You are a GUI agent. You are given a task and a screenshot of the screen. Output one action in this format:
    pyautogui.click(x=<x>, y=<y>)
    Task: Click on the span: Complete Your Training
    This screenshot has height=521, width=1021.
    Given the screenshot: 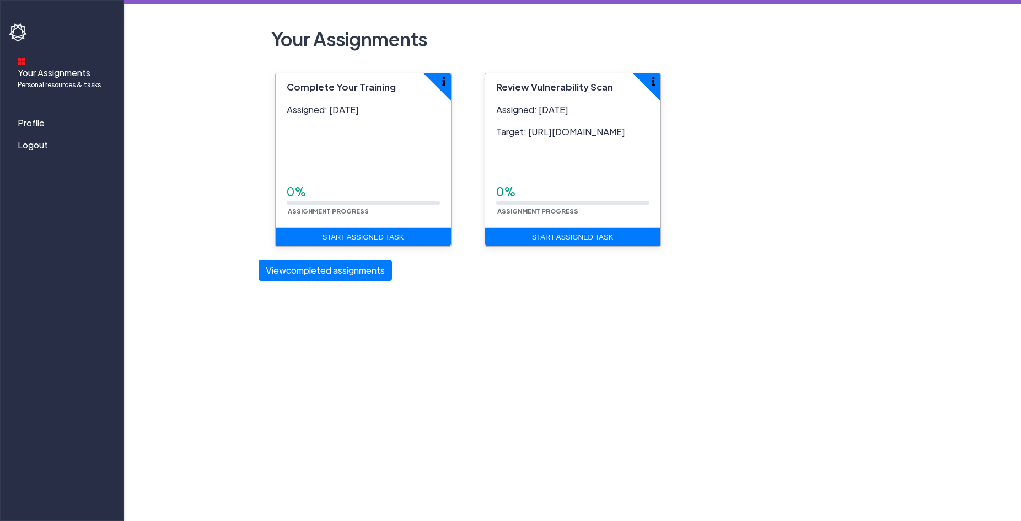 What is the action you would take?
    pyautogui.click(x=341, y=87)
    